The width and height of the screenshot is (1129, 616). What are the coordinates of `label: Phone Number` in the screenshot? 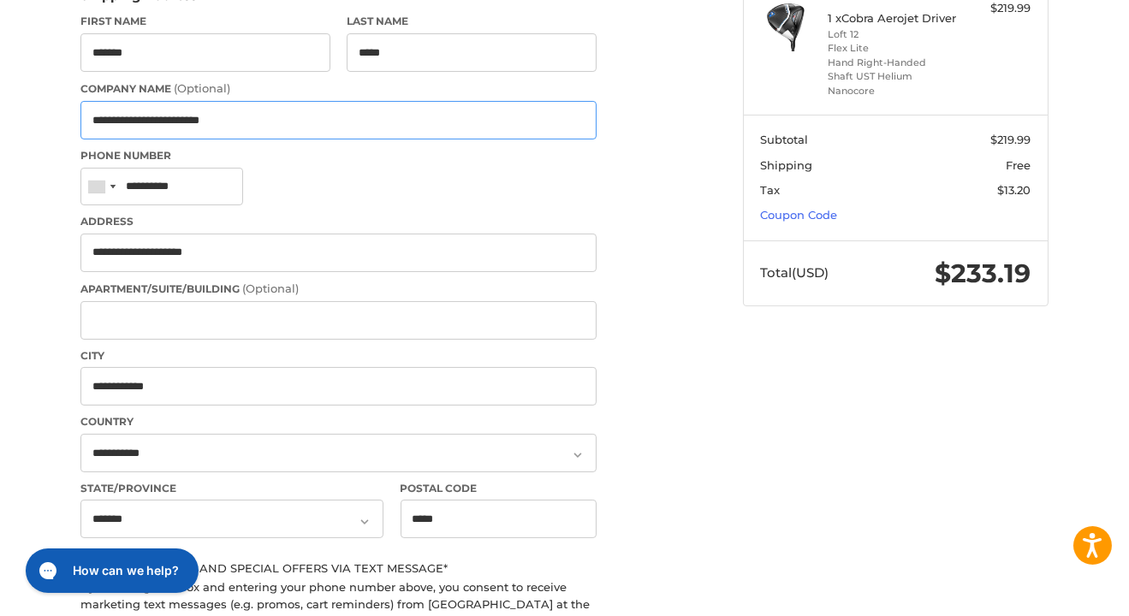 It's located at (338, 156).